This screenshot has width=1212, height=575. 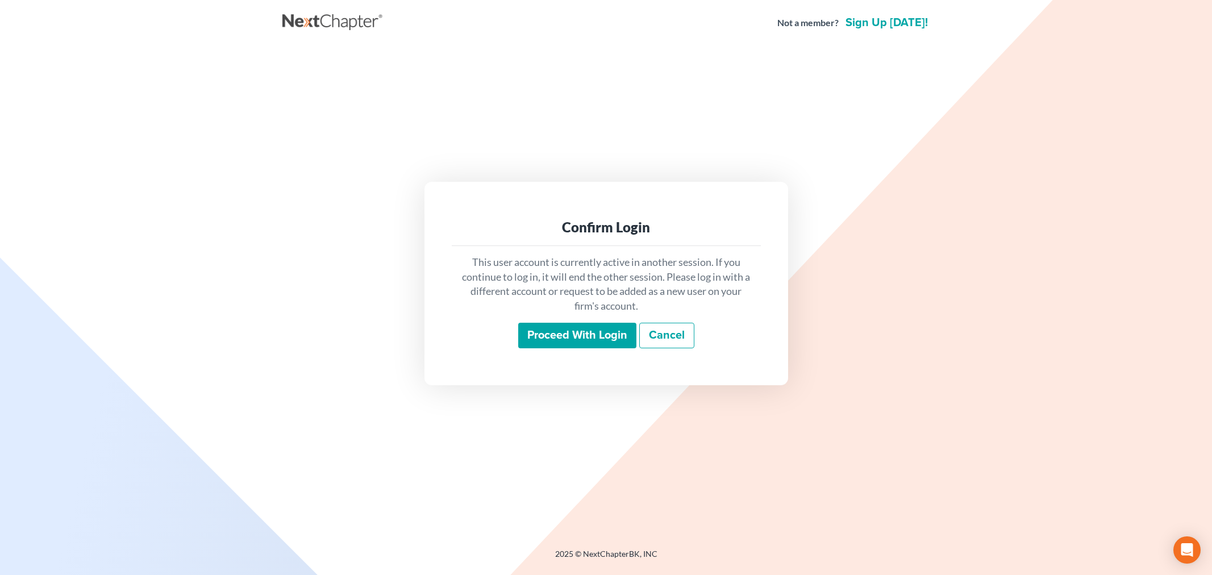 I want to click on div: 2025 © NextChapterBK, INC, so click(x=606, y=559).